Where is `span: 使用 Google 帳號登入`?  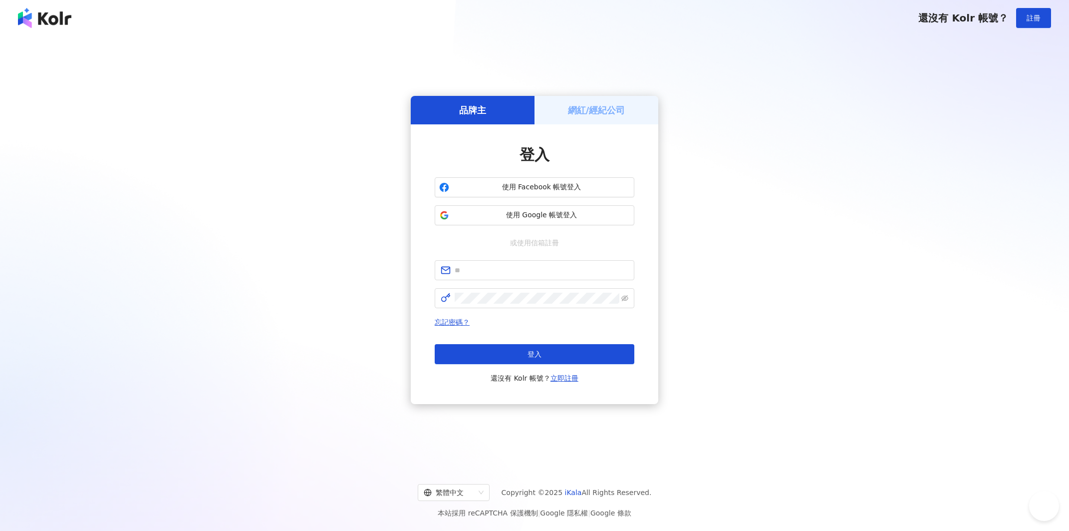
span: 使用 Google 帳號登入 is located at coordinates (542, 215).